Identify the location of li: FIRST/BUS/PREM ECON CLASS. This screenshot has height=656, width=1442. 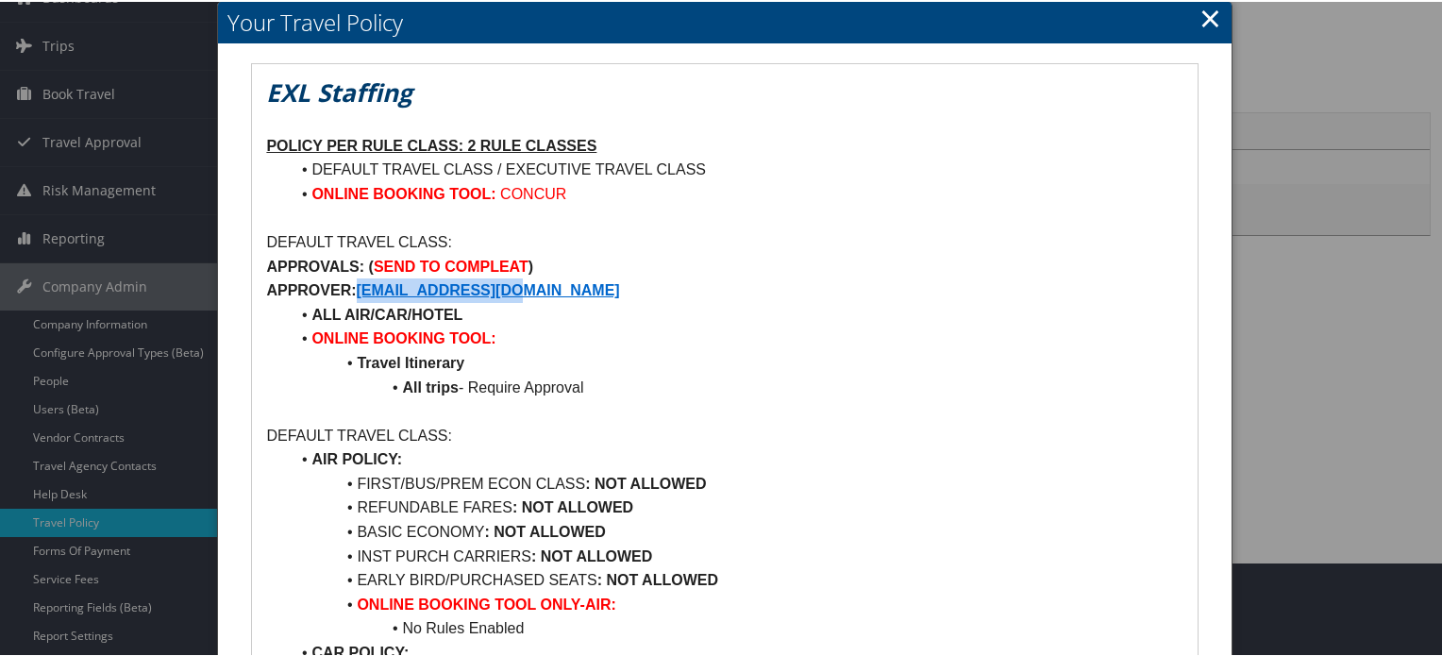
(735, 482).